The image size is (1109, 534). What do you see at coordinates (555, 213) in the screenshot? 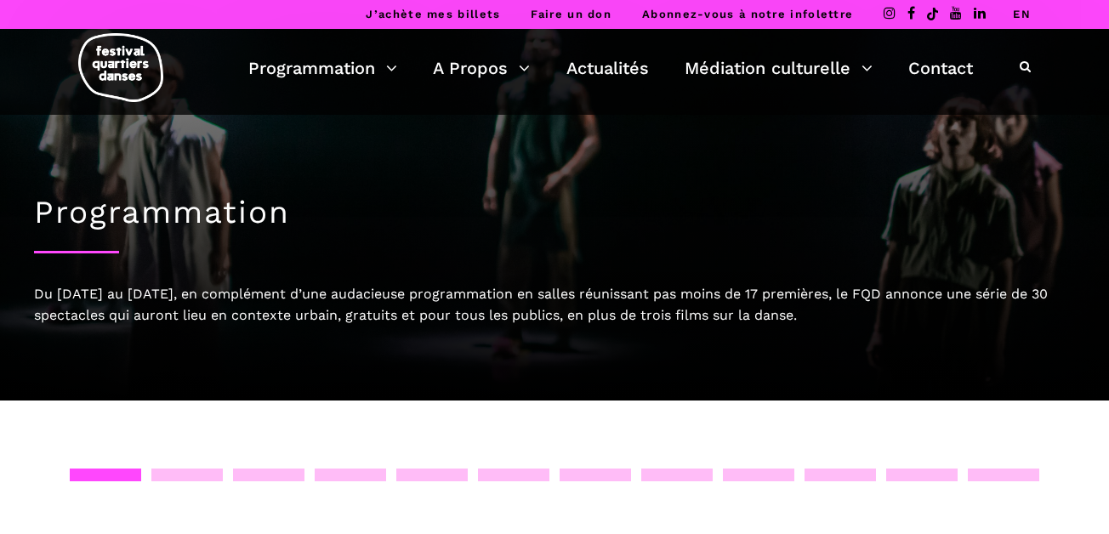
I see `h1: Programmation` at bounding box center [555, 213].